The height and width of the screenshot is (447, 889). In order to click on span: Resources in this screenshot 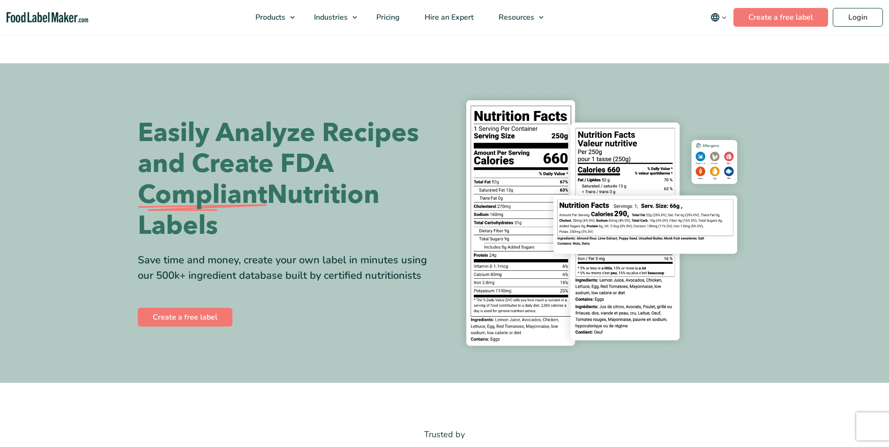, I will do `click(516, 17)`.